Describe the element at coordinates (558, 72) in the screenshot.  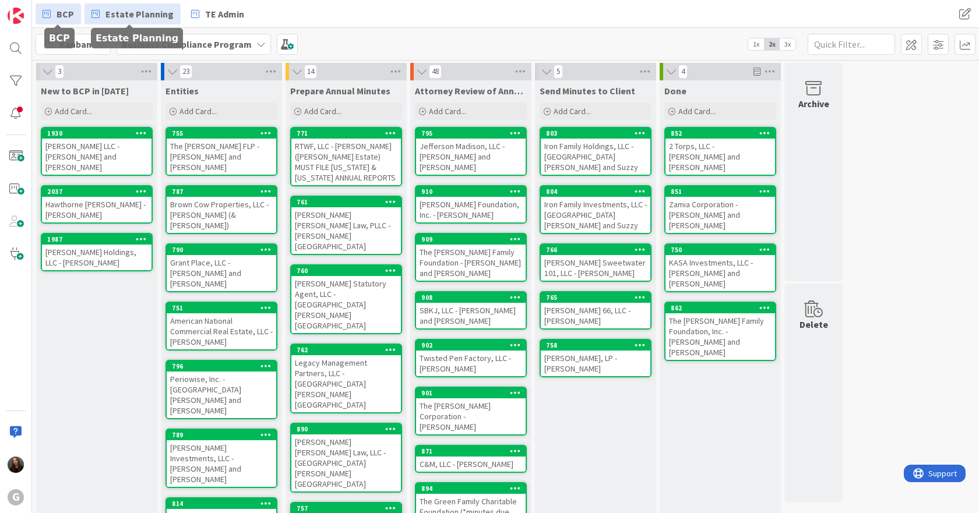
I see `span: 5` at that location.